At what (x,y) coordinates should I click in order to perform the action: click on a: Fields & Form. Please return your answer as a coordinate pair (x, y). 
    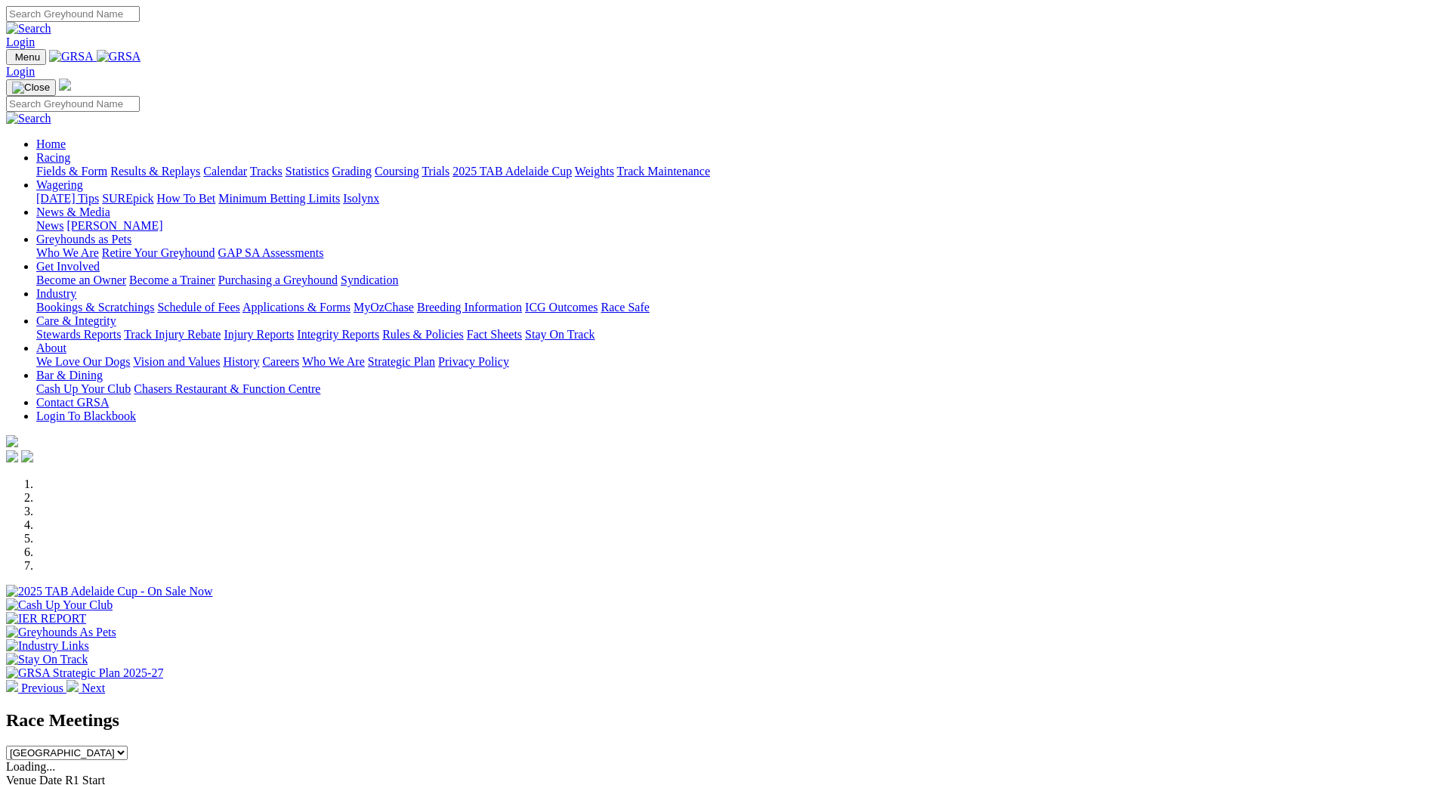
    Looking at the image, I should click on (72, 171).